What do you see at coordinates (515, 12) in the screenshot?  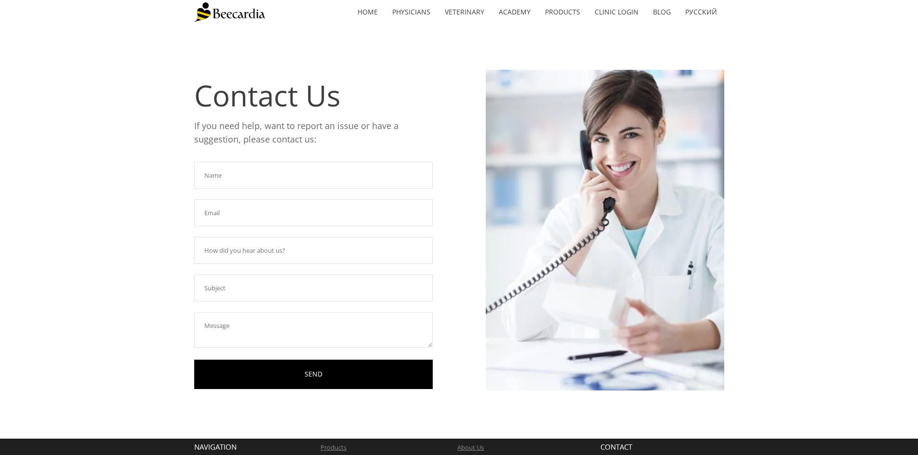 I see `a: Academy` at bounding box center [515, 12].